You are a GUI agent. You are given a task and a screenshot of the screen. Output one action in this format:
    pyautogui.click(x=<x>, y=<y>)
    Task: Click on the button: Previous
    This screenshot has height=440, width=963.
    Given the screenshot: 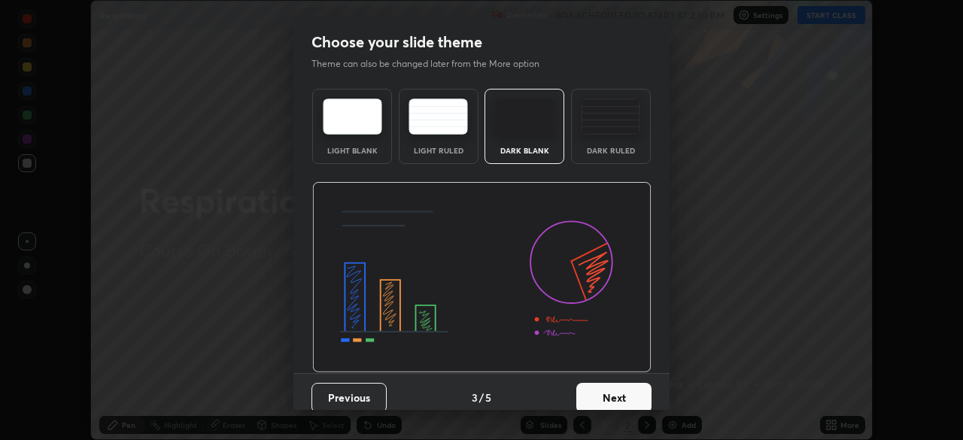 What is the action you would take?
    pyautogui.click(x=349, y=398)
    